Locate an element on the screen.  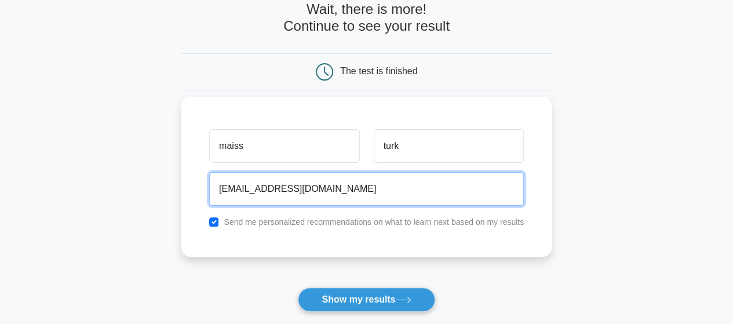
h4: Wait, there is more! Continue to see your result is located at coordinates (366, 18).